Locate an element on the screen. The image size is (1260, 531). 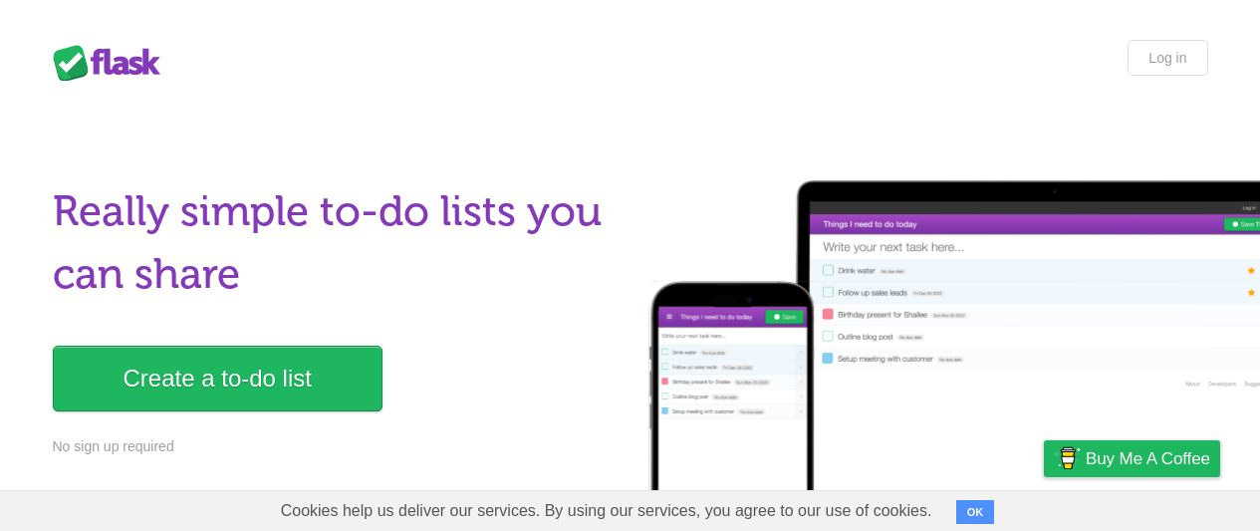
p: No sign up required is located at coordinates (336, 446).